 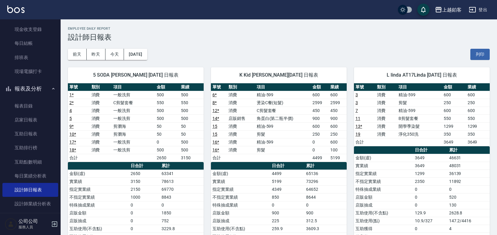 What do you see at coordinates (468, 221) in the screenshot?
I see `td: 147.2/4416` at bounding box center [468, 221].